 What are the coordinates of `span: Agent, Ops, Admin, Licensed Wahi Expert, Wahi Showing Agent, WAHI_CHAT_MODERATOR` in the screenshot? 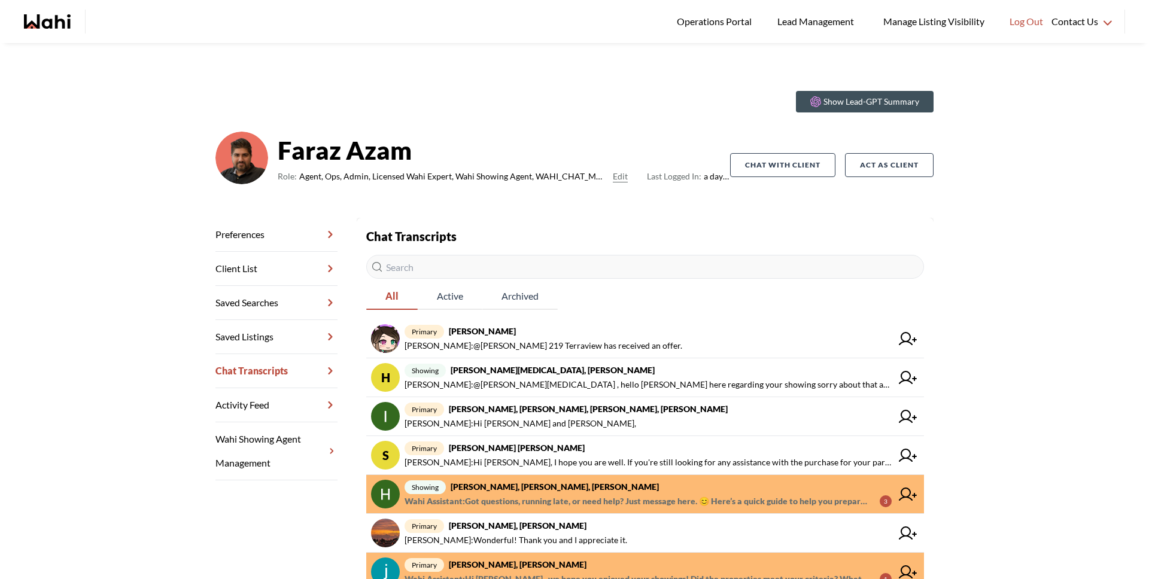 It's located at (454, 177).